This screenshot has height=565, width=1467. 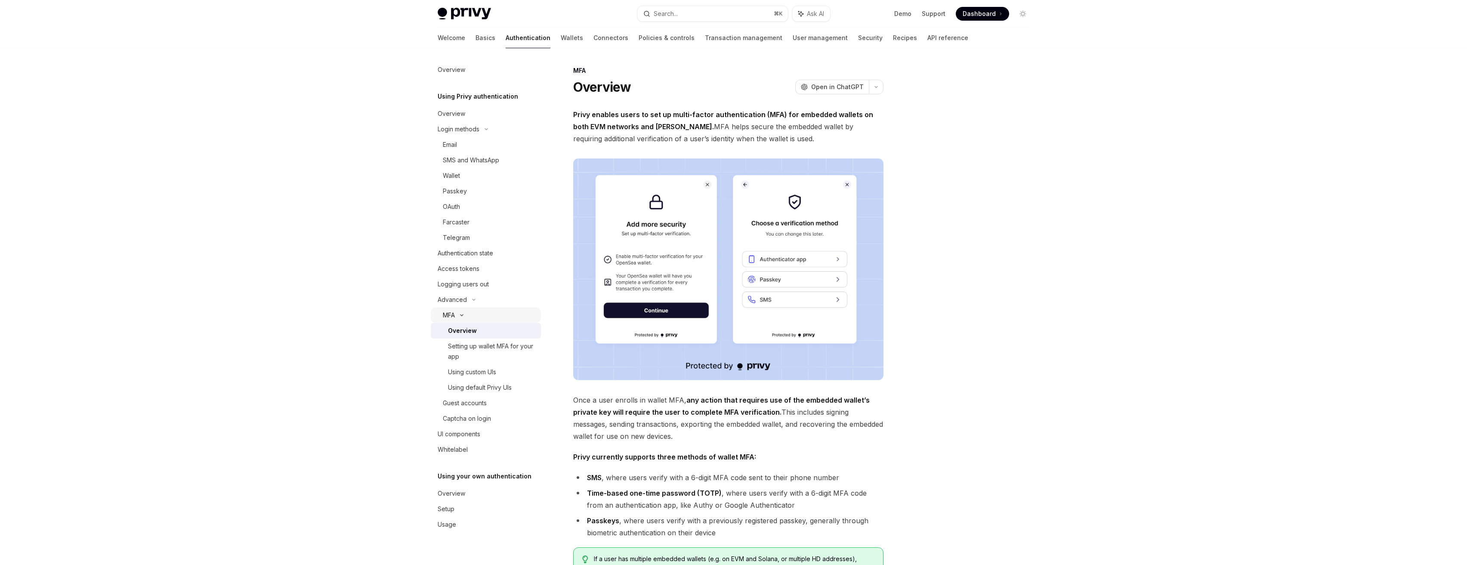 What do you see at coordinates (480, 387) in the screenshot?
I see `div: Using default Privy UIs` at bounding box center [480, 387].